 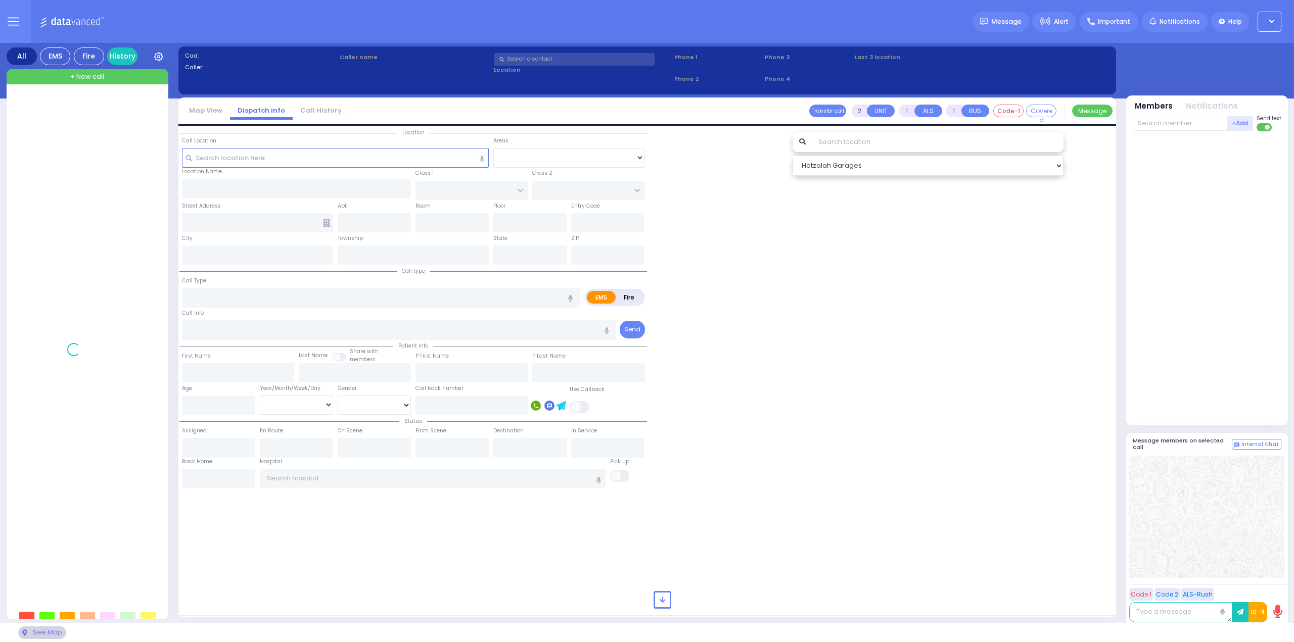 What do you see at coordinates (194, 431) in the screenshot?
I see `label: Assigned` at bounding box center [194, 431].